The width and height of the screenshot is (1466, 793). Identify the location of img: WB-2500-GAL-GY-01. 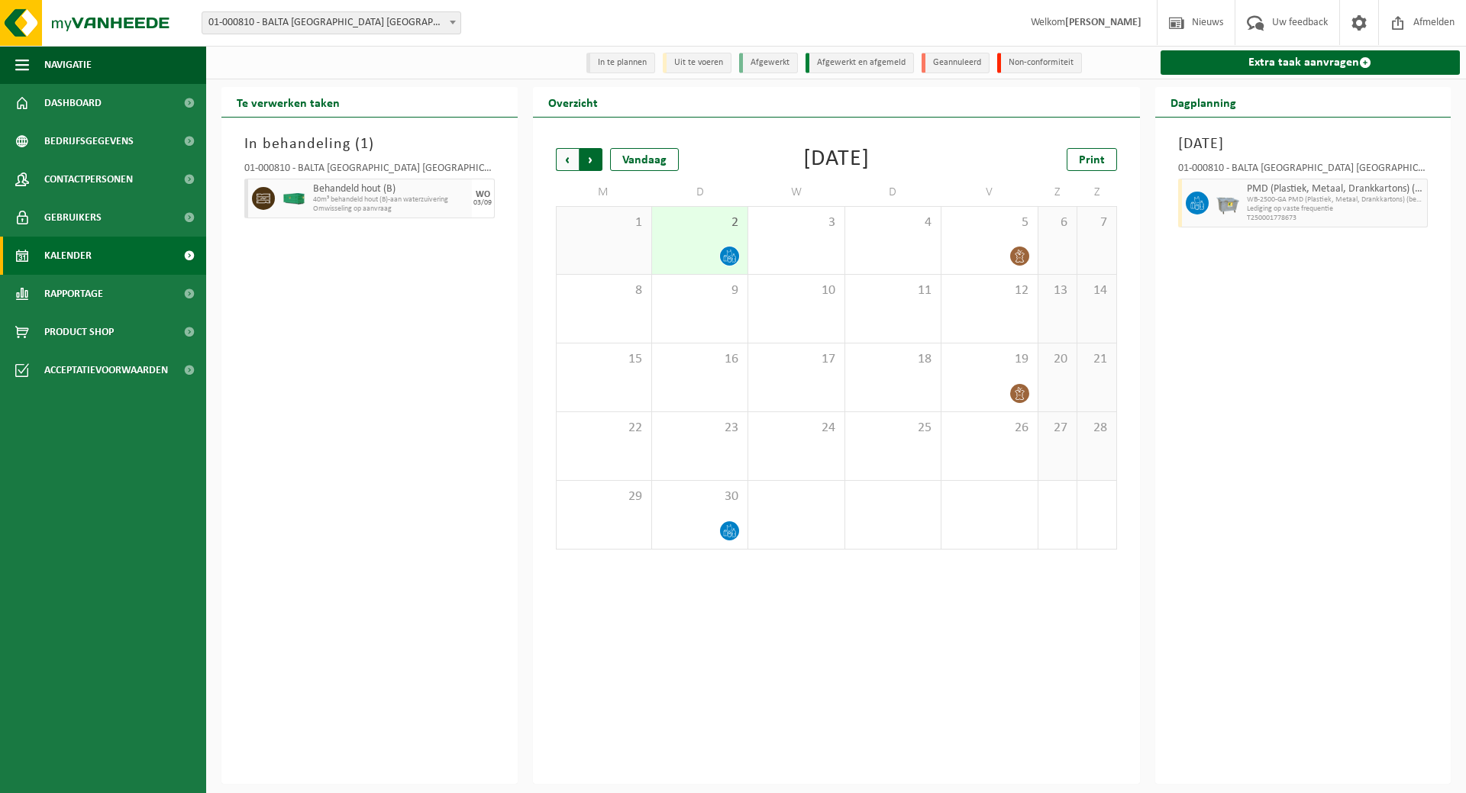
(1228, 203).